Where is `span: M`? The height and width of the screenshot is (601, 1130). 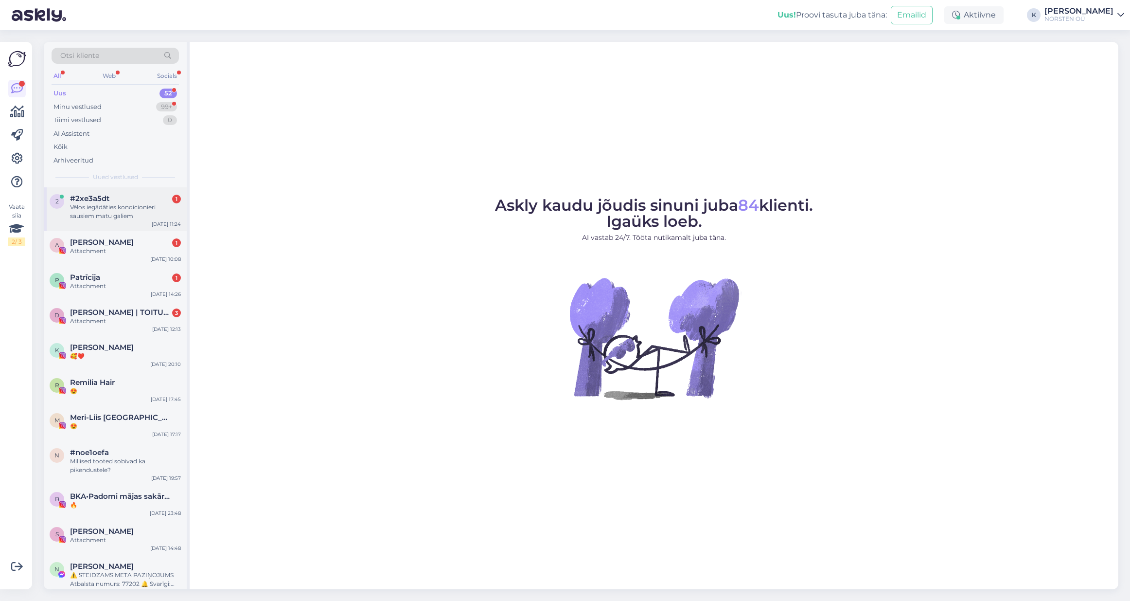
span: M is located at coordinates (57, 420).